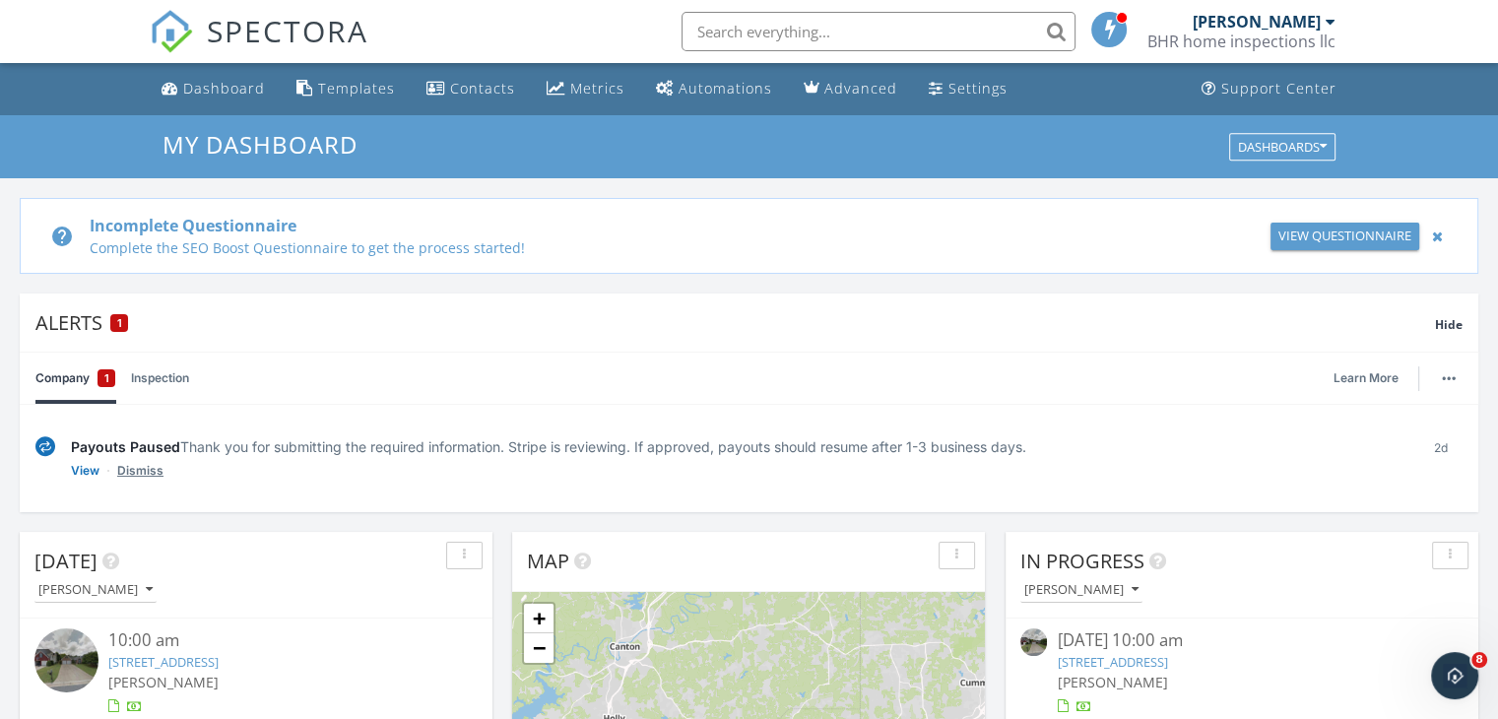 This screenshot has width=1498, height=719. I want to click on a: Inspection, so click(160, 378).